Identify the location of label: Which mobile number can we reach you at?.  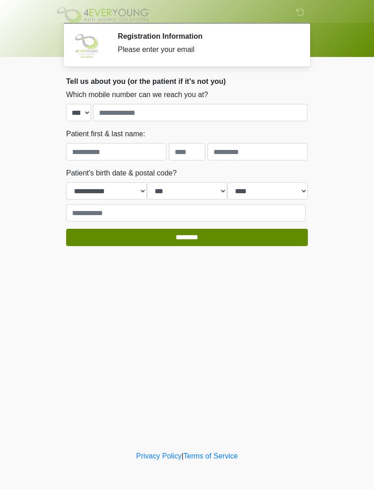
(137, 95).